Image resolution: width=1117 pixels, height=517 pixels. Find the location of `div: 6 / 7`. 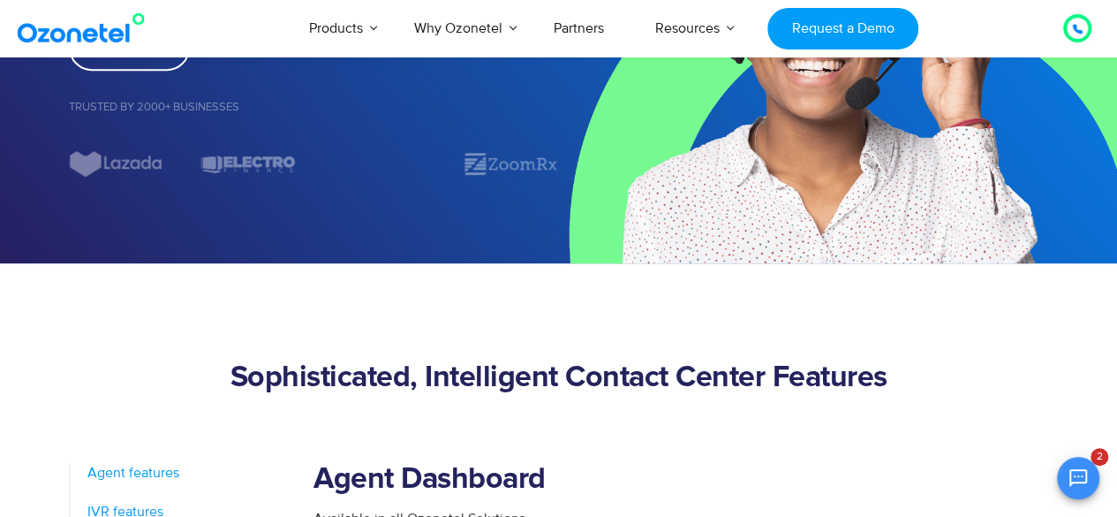

div: 6 / 7 is located at coordinates (117, 163).